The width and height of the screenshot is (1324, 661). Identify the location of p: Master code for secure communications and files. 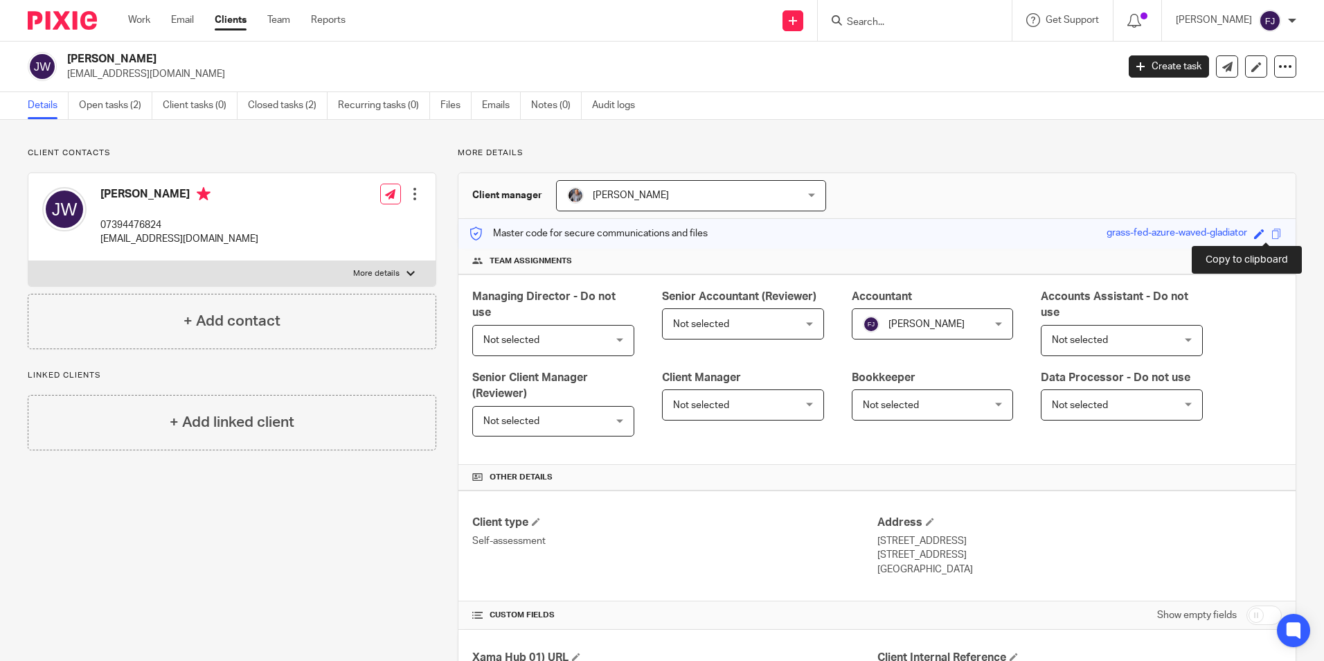
(588, 233).